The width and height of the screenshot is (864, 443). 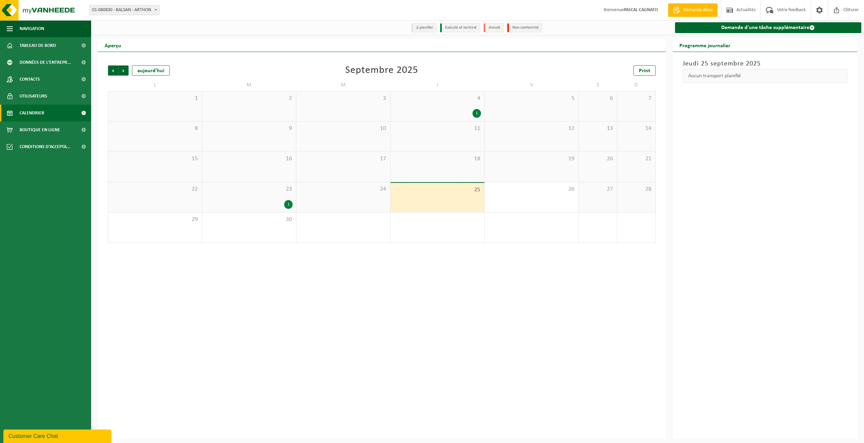 What do you see at coordinates (598, 129) in the screenshot?
I see `span: 13` at bounding box center [598, 129].